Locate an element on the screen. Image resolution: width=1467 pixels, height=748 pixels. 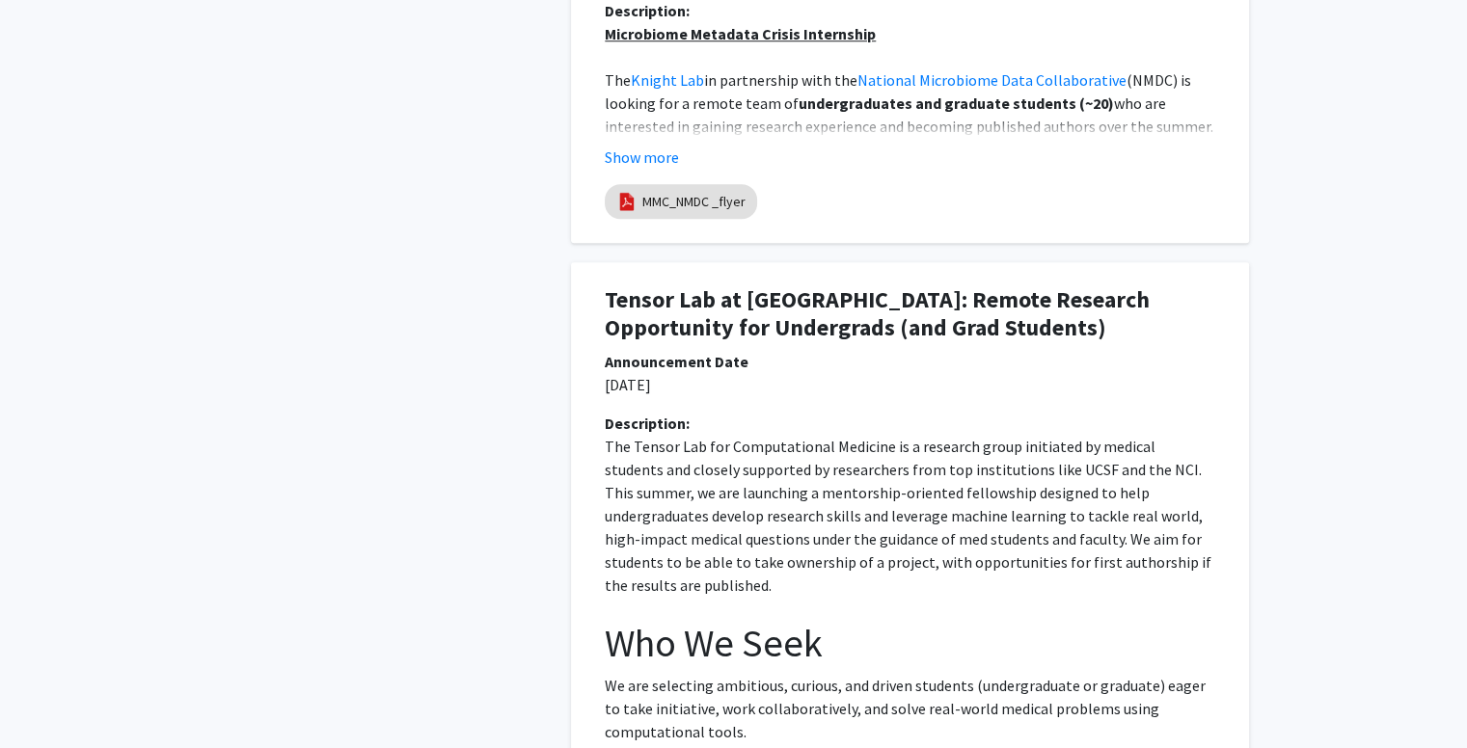
p: We are selecting ambitious, curious, and driven students (undergraduate or graduate) eager to tak... is located at coordinates (909, 709).